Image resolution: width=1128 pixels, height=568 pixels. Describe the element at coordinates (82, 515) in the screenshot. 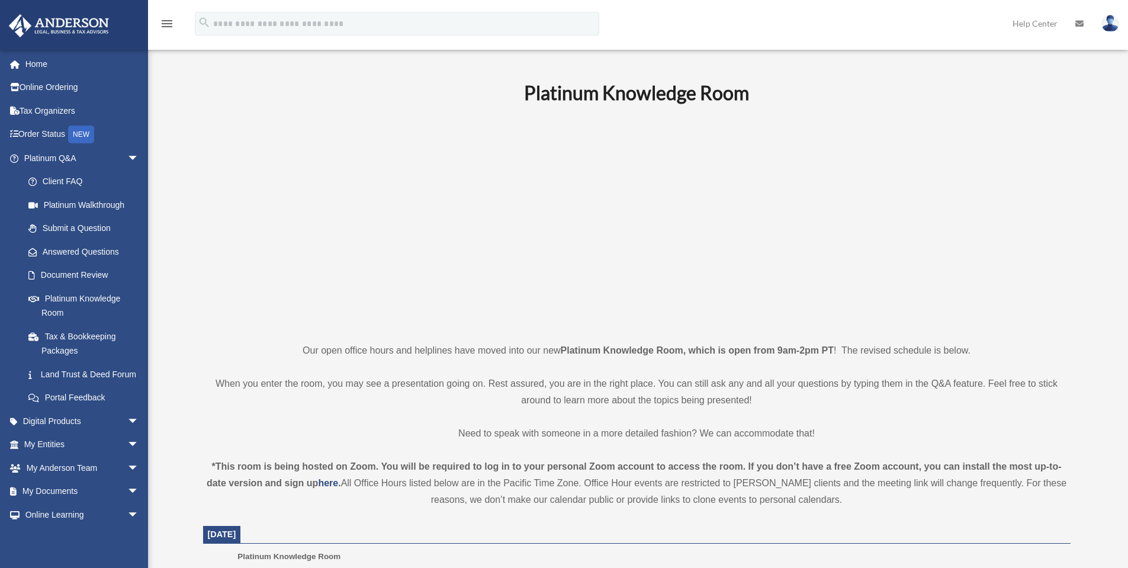

I see `a: Online Learningarrow_drop_down` at that location.